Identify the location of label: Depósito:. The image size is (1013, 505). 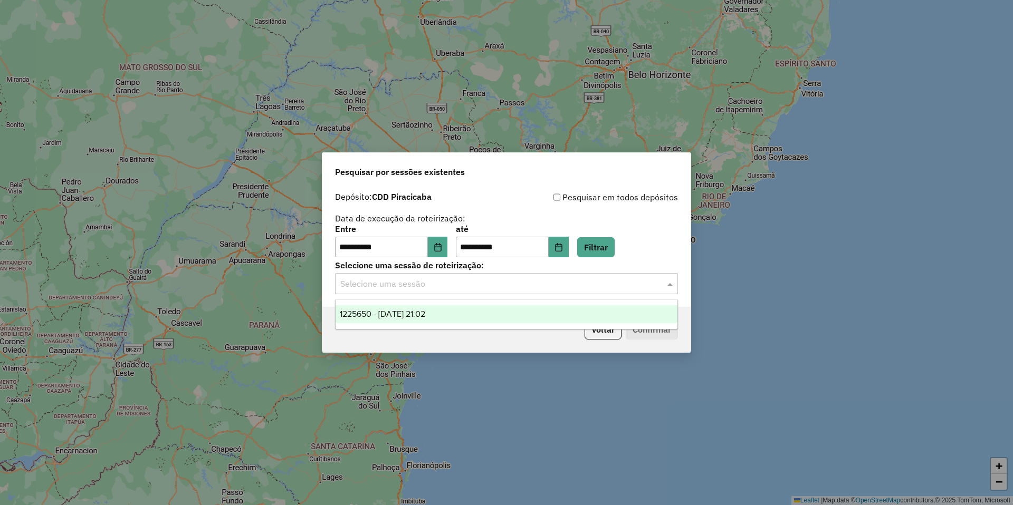
(383, 197).